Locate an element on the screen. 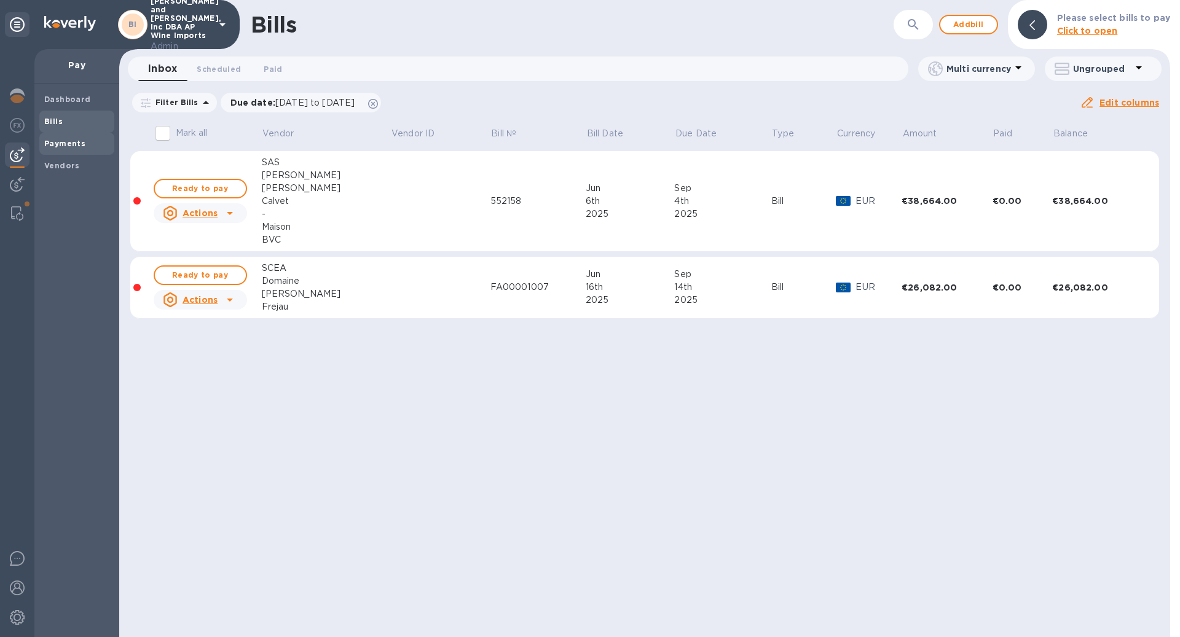 This screenshot has height=637, width=1180. p: Multi currency is located at coordinates (978, 69).